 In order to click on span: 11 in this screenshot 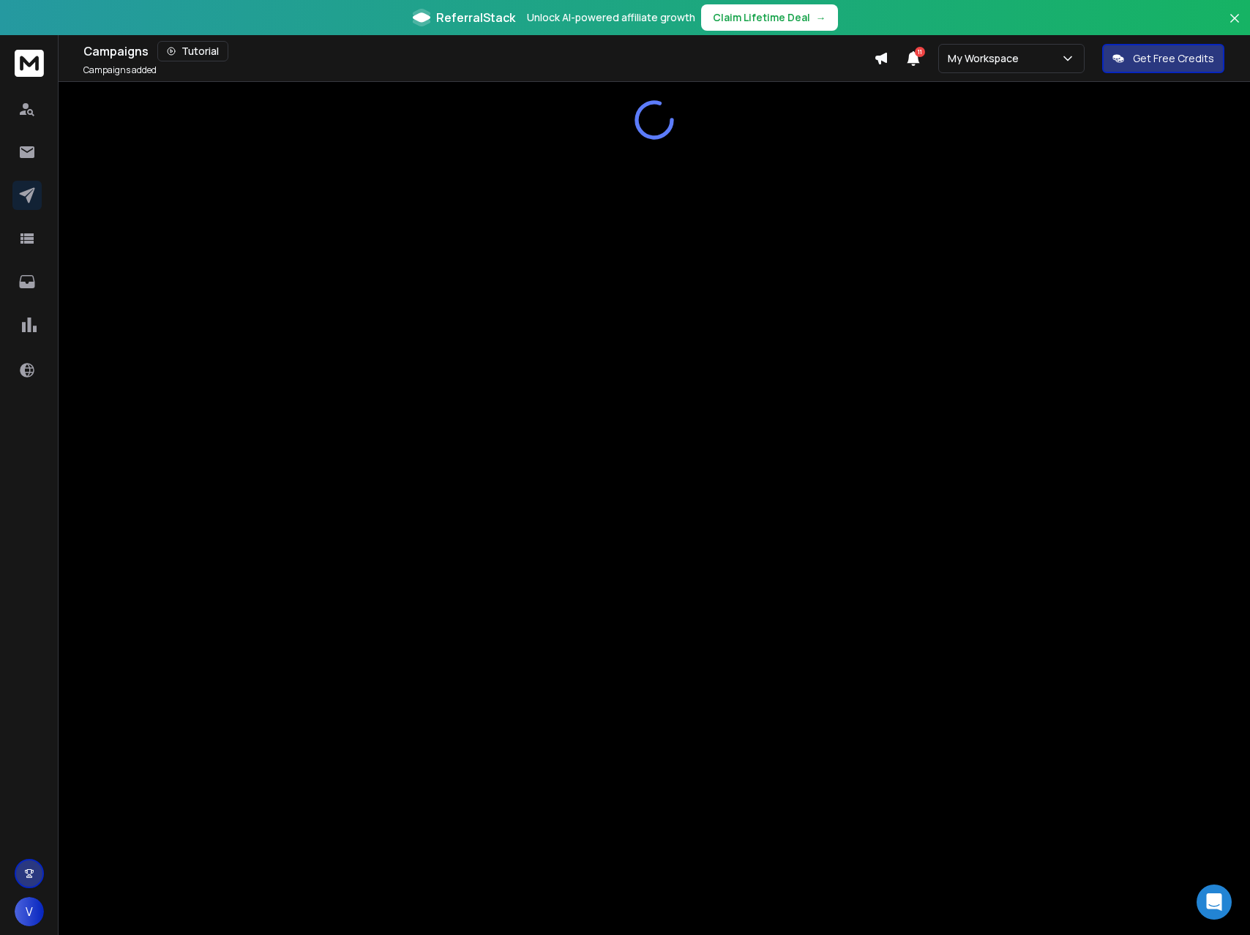, I will do `click(920, 52)`.